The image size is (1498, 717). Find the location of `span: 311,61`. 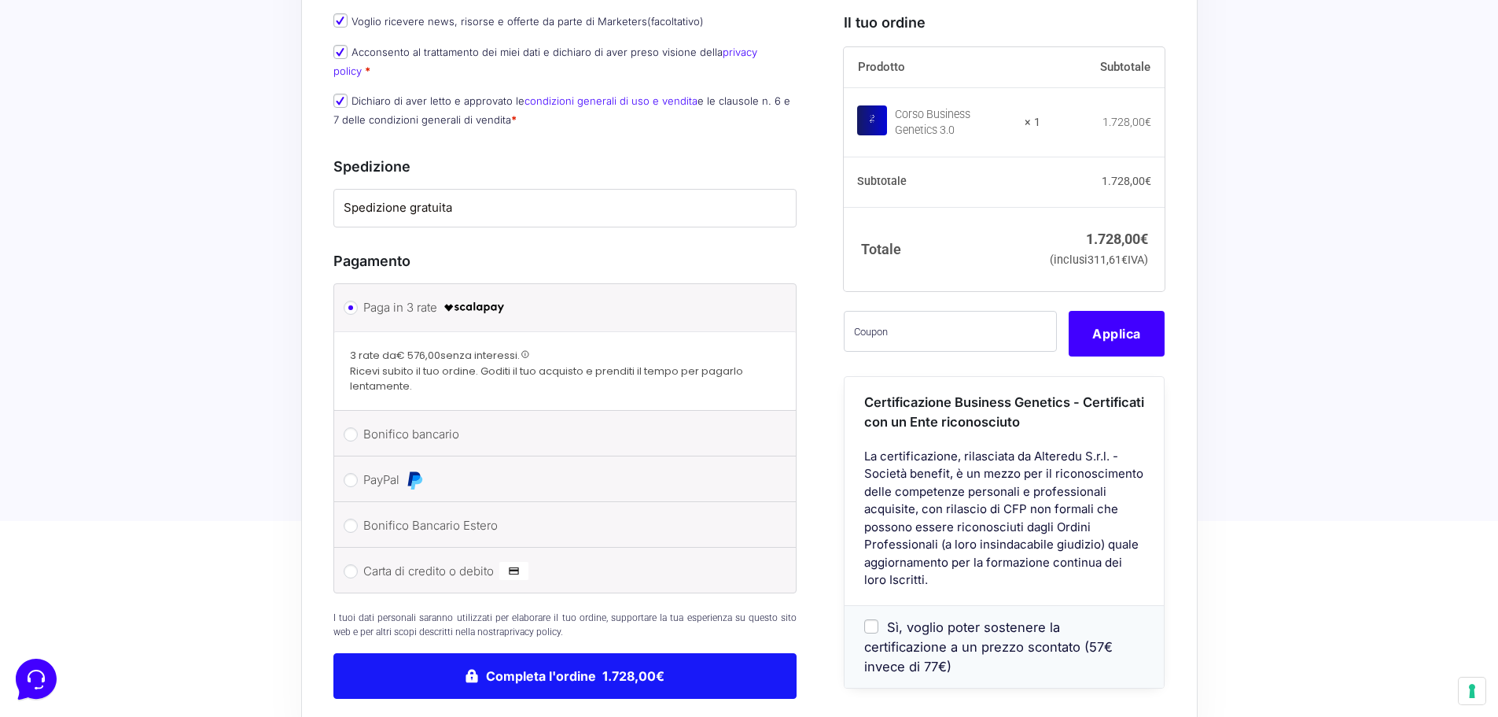

span: 311,61 is located at coordinates (1108, 259).